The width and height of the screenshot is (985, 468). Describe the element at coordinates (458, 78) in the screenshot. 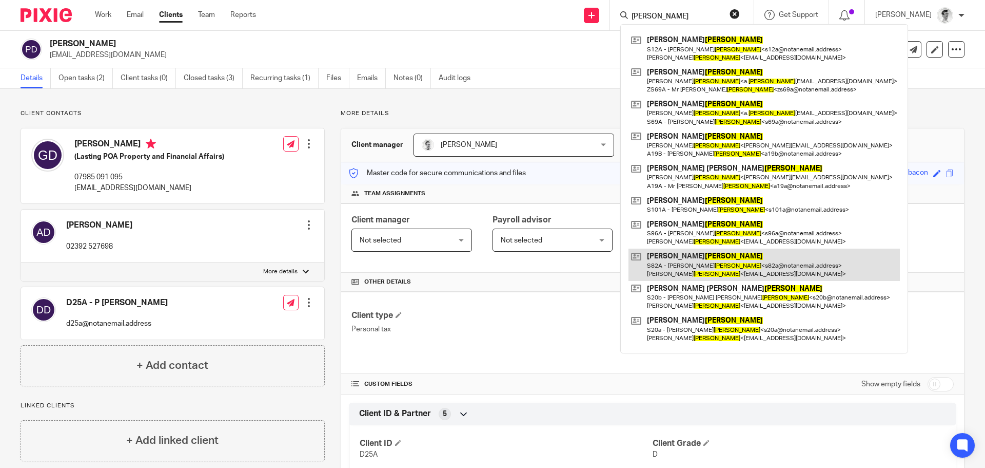

I see `a: Audit logs` at that location.